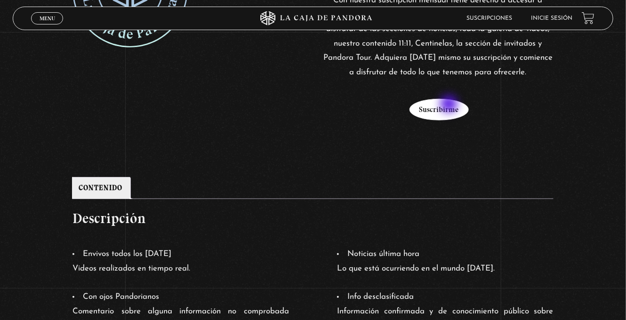 The width and height of the screenshot is (626, 320). What do you see at coordinates (439, 110) in the screenshot?
I see `button: Suscribirme` at bounding box center [439, 110].